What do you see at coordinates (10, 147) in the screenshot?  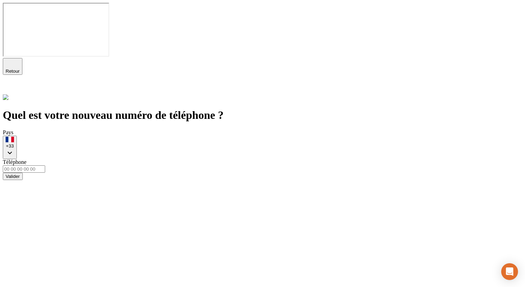 I see `button: +33` at bounding box center [10, 147].